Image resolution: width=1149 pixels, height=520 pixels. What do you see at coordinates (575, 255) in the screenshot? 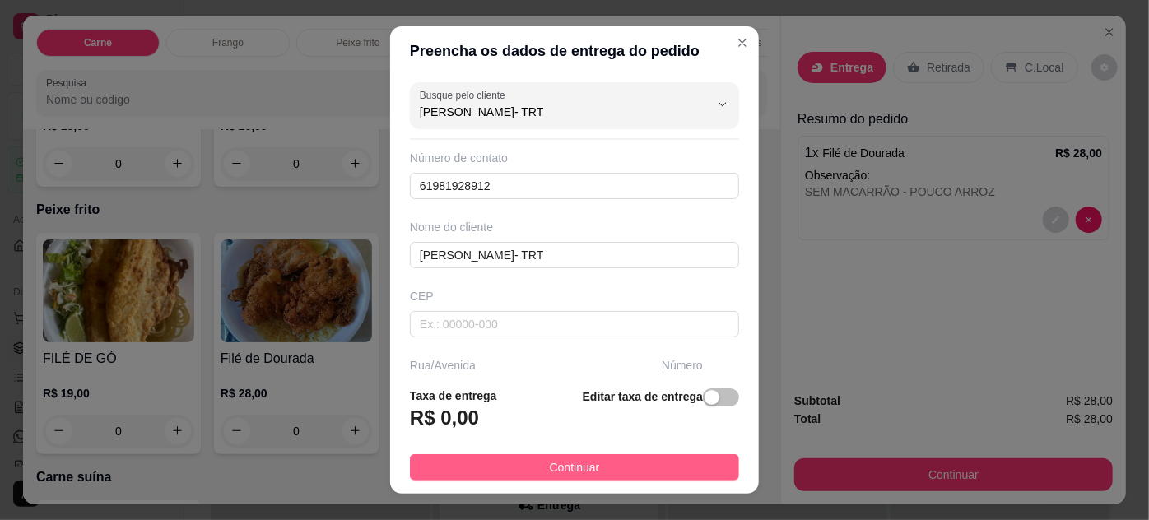
I see `input: Ex.: João da Silva` at bounding box center [575, 255].